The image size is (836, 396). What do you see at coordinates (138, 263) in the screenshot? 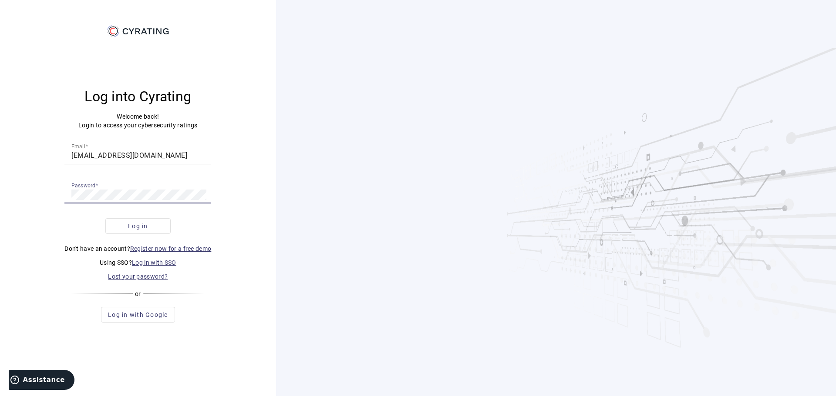
I see `p: Using SSO?` at bounding box center [138, 263].